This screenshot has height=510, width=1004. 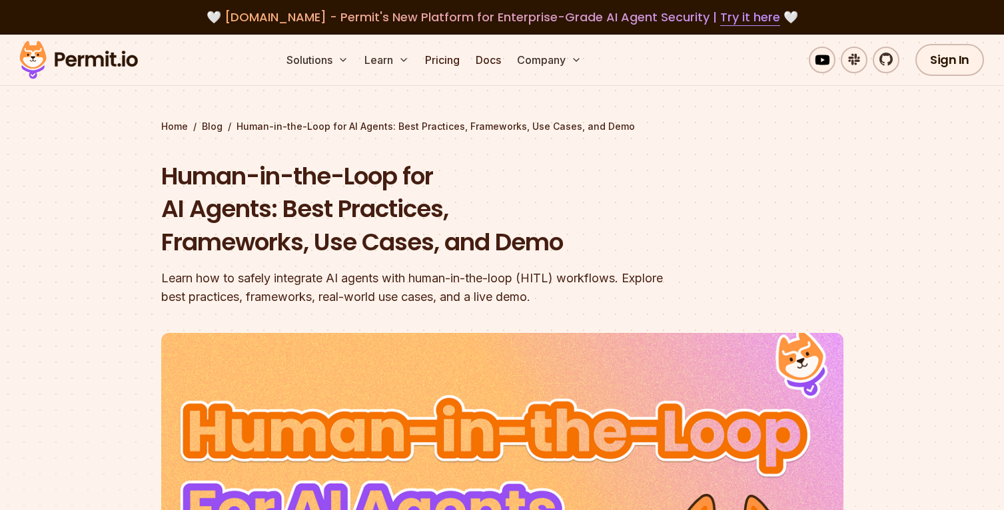 I want to click on a: Docs, so click(x=488, y=60).